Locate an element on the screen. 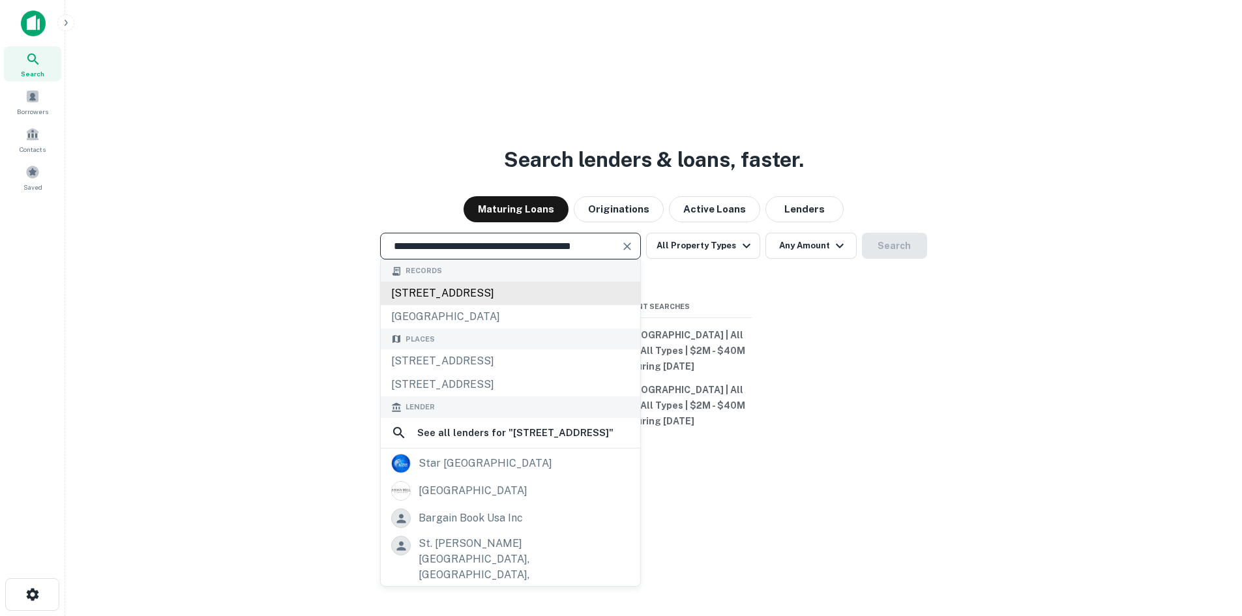  img: capitalize-icon.png is located at coordinates (33, 23).